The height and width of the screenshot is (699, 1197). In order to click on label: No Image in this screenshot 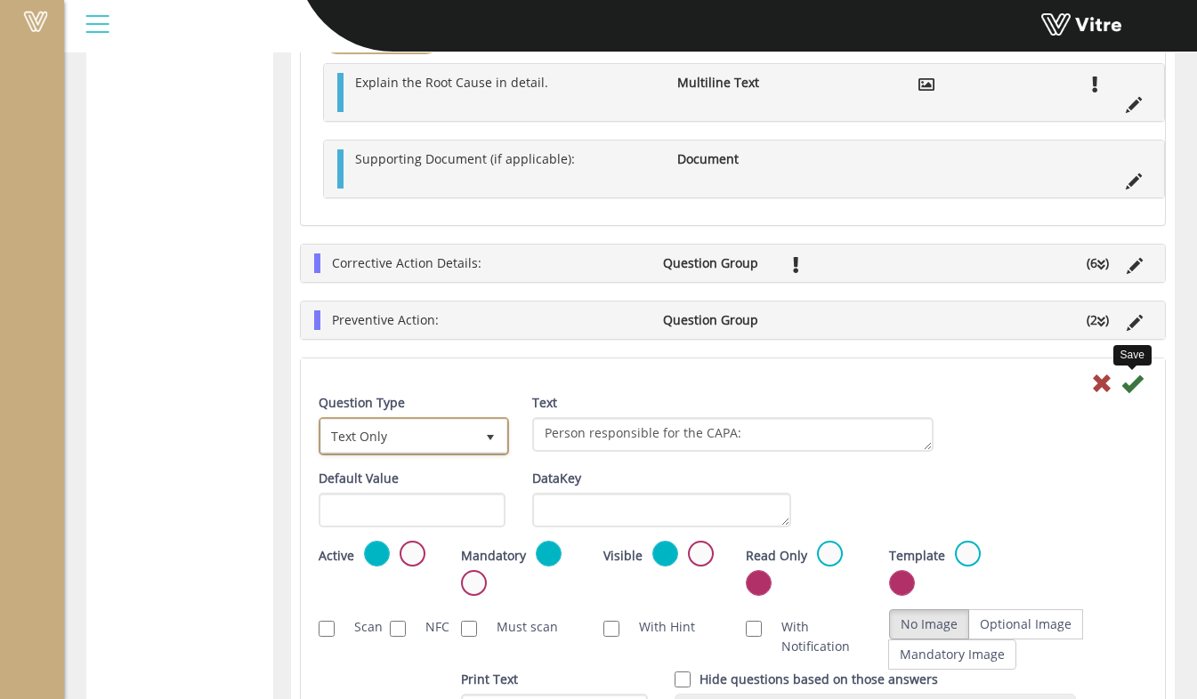, I will do `click(929, 625)`.